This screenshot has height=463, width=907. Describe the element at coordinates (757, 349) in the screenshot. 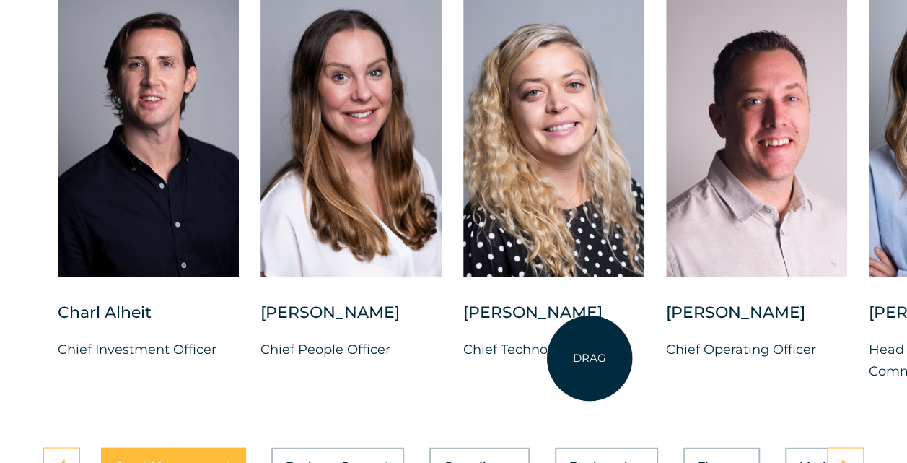

I see `p: Chief Operating Officer` at that location.